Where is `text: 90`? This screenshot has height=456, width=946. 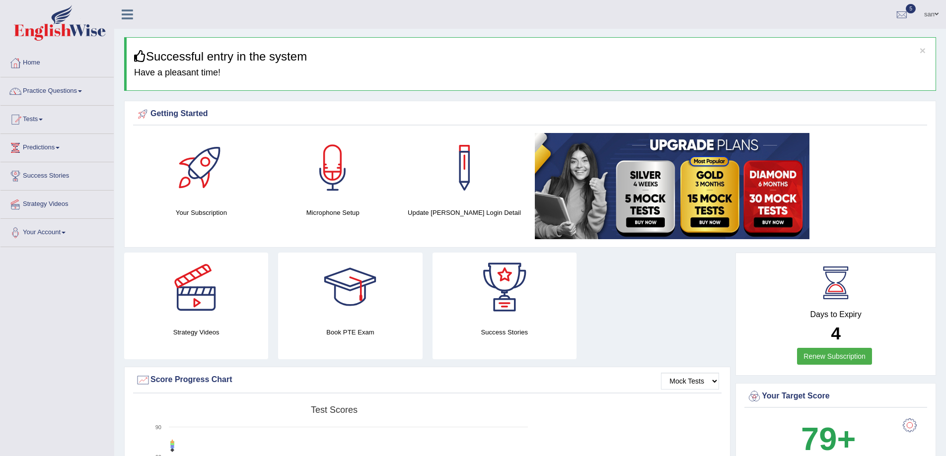
text: 90 is located at coordinates (158, 428).